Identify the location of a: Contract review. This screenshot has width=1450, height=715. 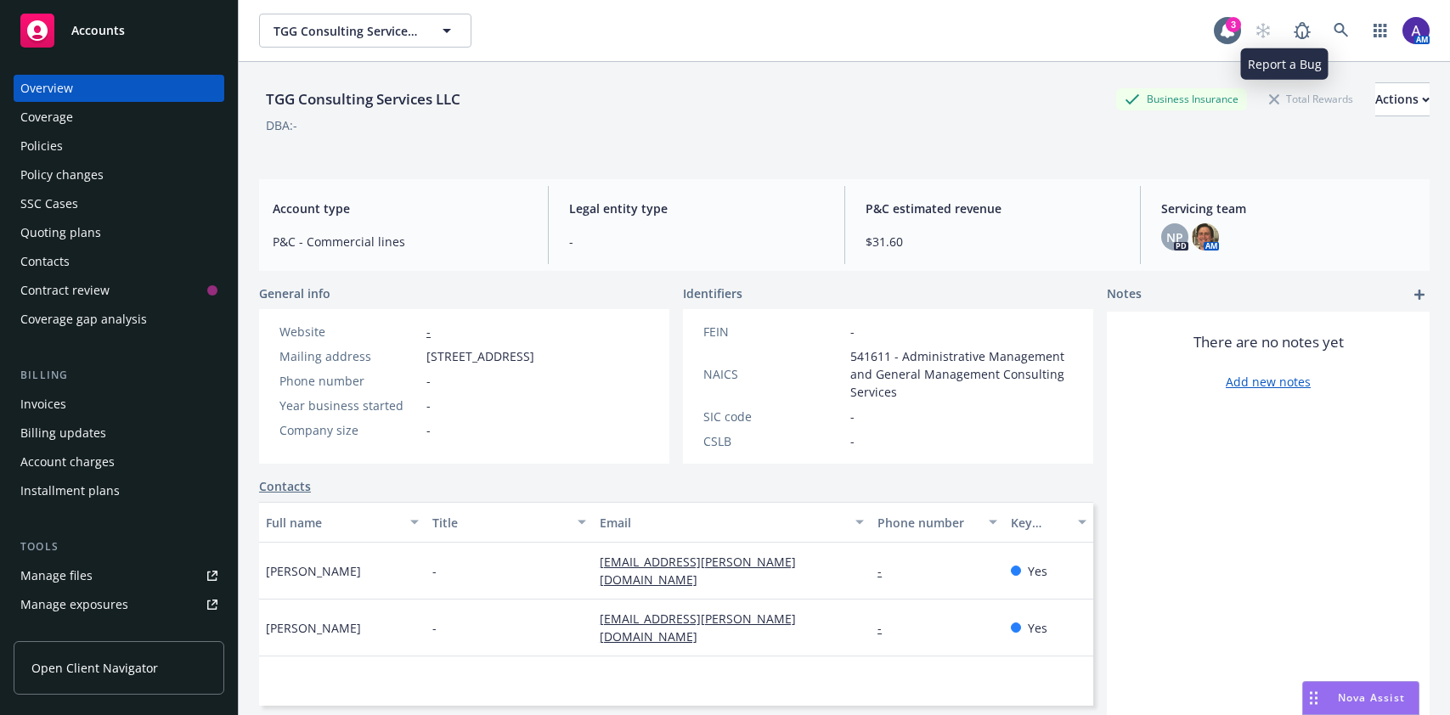
(119, 291).